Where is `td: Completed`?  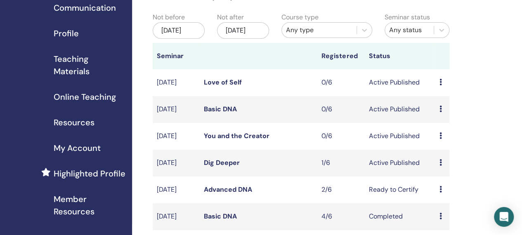 td: Completed is located at coordinates (400, 217).